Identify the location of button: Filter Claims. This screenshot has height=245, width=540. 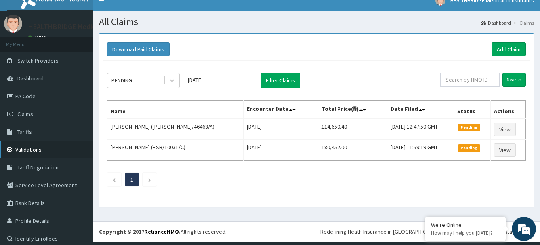
(280, 80).